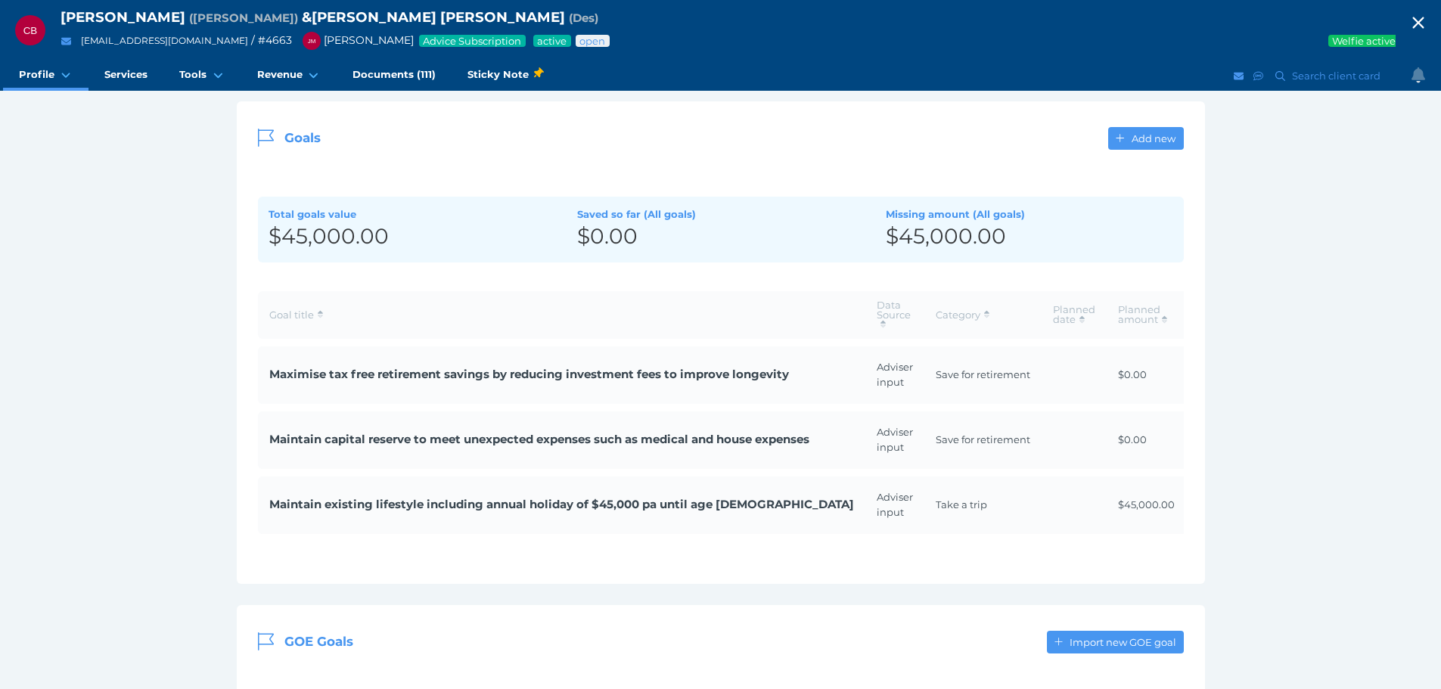 Image resolution: width=1441 pixels, height=689 pixels. What do you see at coordinates (983, 315) in the screenshot?
I see `th: Category` at bounding box center [983, 315].